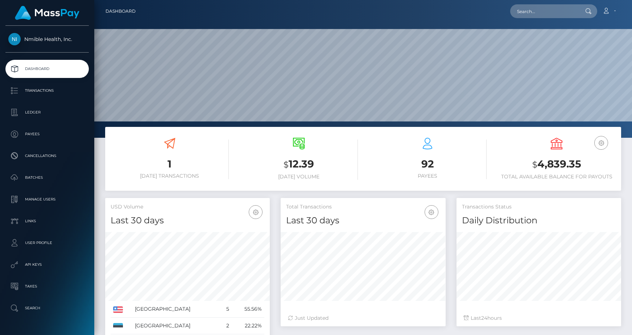 This screenshot has height=335, width=632. Describe the element at coordinates (539, 207) in the screenshot. I see `h5: Transactions Status` at that location.